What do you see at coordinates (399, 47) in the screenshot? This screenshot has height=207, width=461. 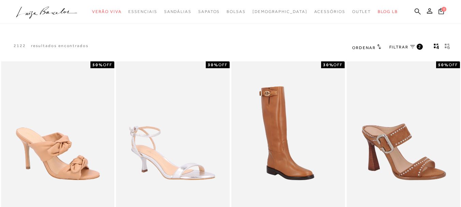 I see `span: FILTRAR` at bounding box center [399, 47].